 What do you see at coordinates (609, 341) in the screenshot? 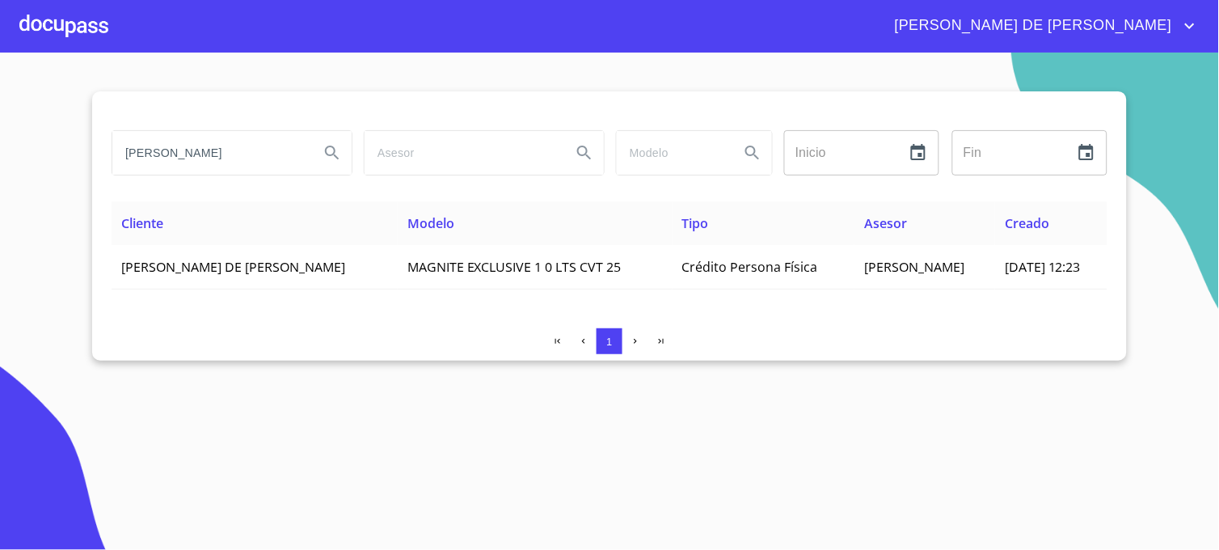
I see `button: 1` at bounding box center [609, 341].